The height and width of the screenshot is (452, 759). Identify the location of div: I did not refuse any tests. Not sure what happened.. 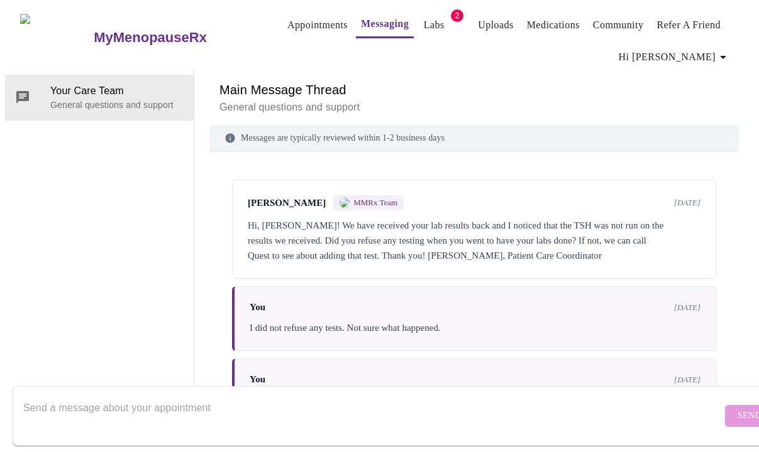
(474, 328).